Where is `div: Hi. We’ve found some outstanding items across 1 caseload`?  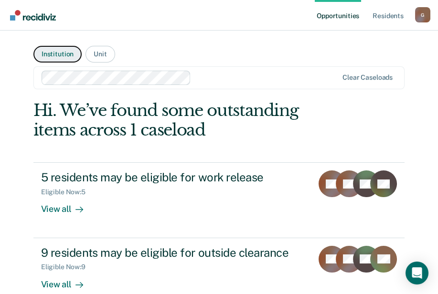 div: Hi. We’ve found some outstanding items across 1 caseload is located at coordinates (182, 120).